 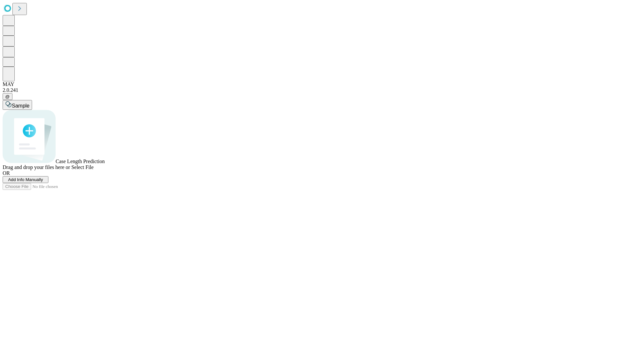 What do you see at coordinates (17, 105) in the screenshot?
I see `button: Sample` at bounding box center [17, 105].